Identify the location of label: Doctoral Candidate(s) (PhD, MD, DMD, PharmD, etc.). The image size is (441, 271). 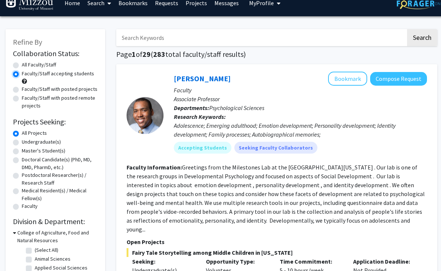
(60, 163).